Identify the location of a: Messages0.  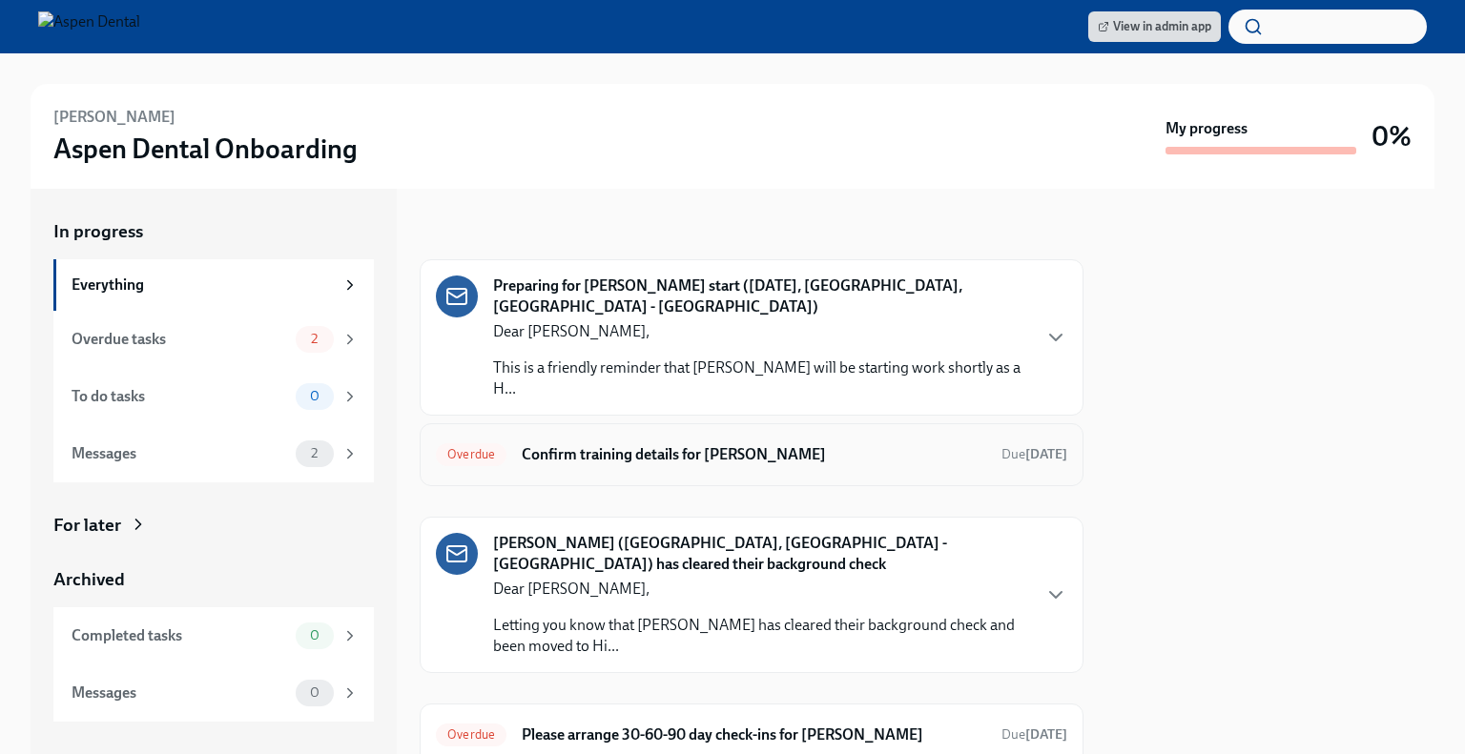
(214, 693).